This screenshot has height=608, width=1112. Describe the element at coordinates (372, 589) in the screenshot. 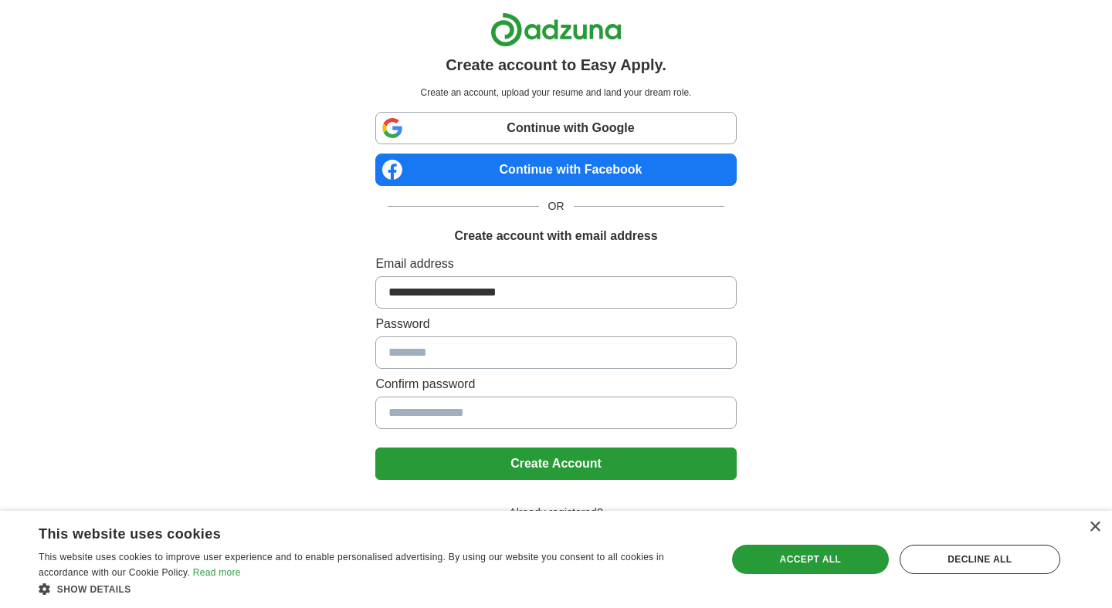

I see `div: Show details` at that location.